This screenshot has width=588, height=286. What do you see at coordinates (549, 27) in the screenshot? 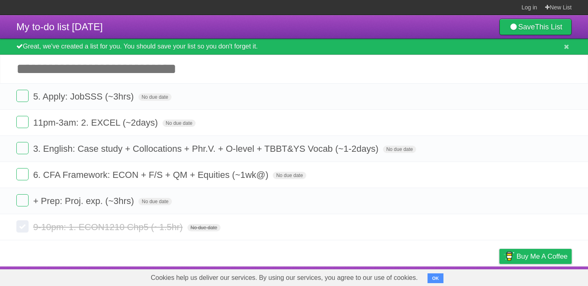
I see `b: This List` at bounding box center [549, 27].